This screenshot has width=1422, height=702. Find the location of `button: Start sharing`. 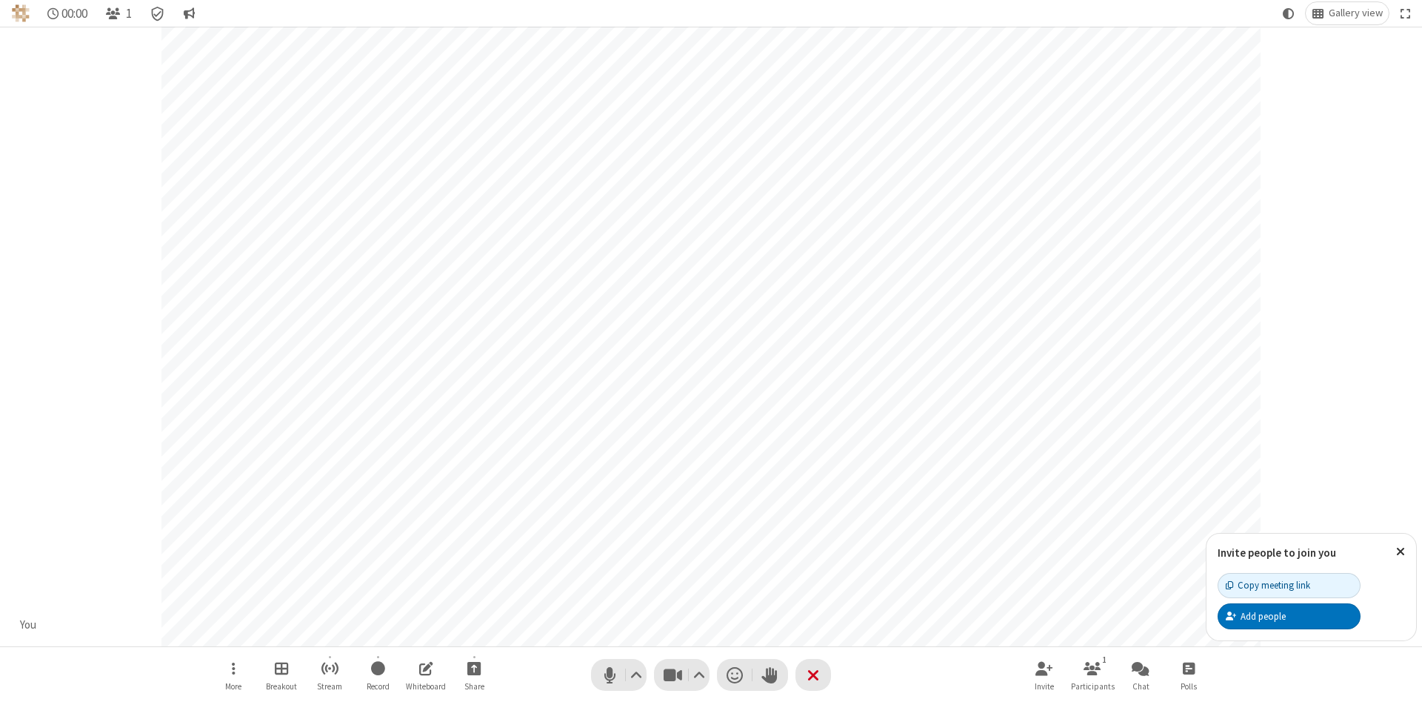

button: Start sharing is located at coordinates (474, 674).